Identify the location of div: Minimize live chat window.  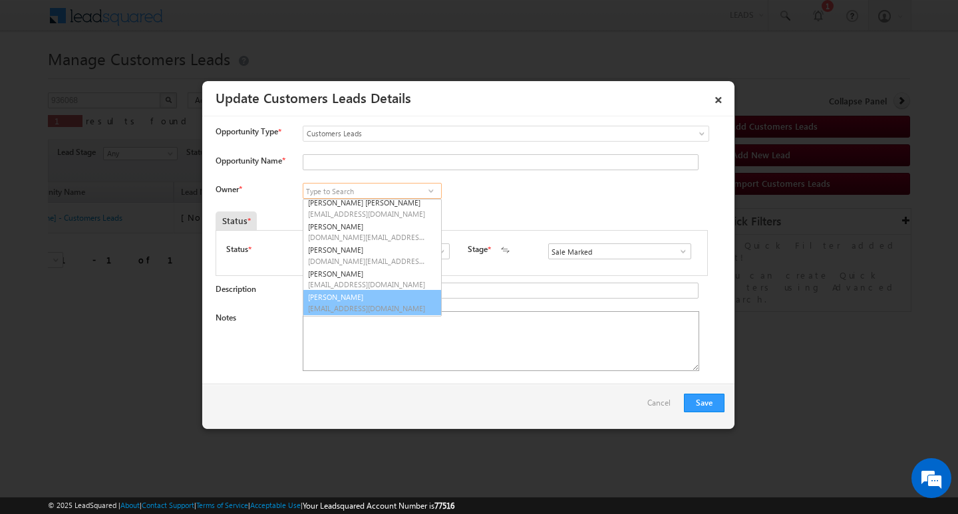
(234, 23).